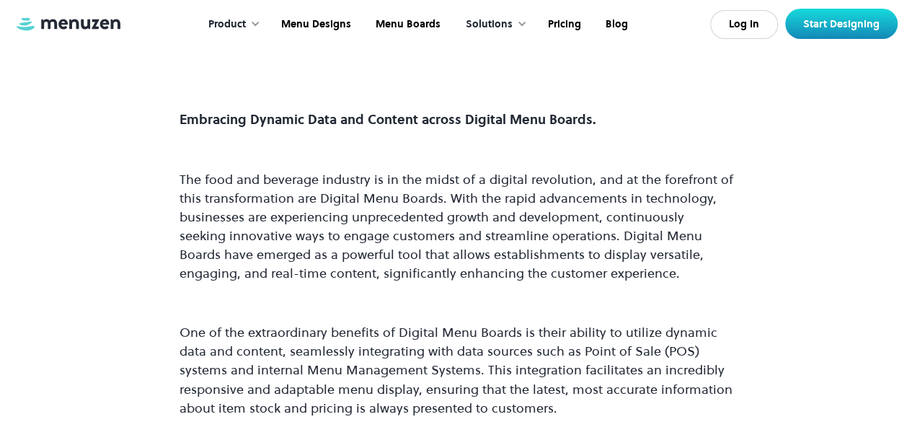 This screenshot has width=912, height=422. What do you see at coordinates (842, 24) in the screenshot?
I see `a: Start Designing` at bounding box center [842, 24].